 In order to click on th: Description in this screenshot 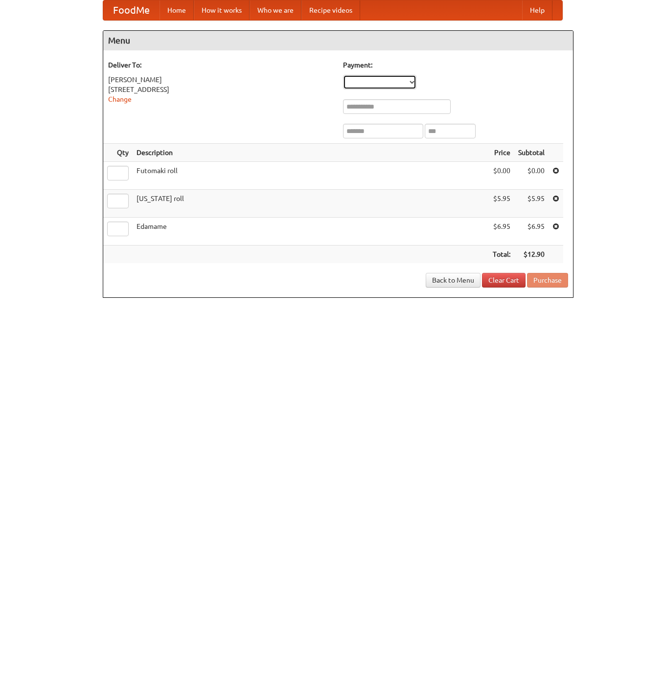, I will do `click(311, 153)`.